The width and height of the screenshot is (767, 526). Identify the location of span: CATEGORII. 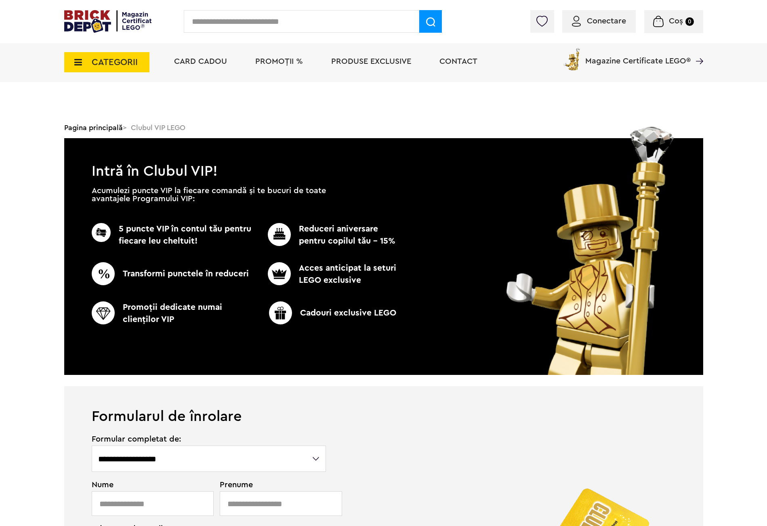
(115, 62).